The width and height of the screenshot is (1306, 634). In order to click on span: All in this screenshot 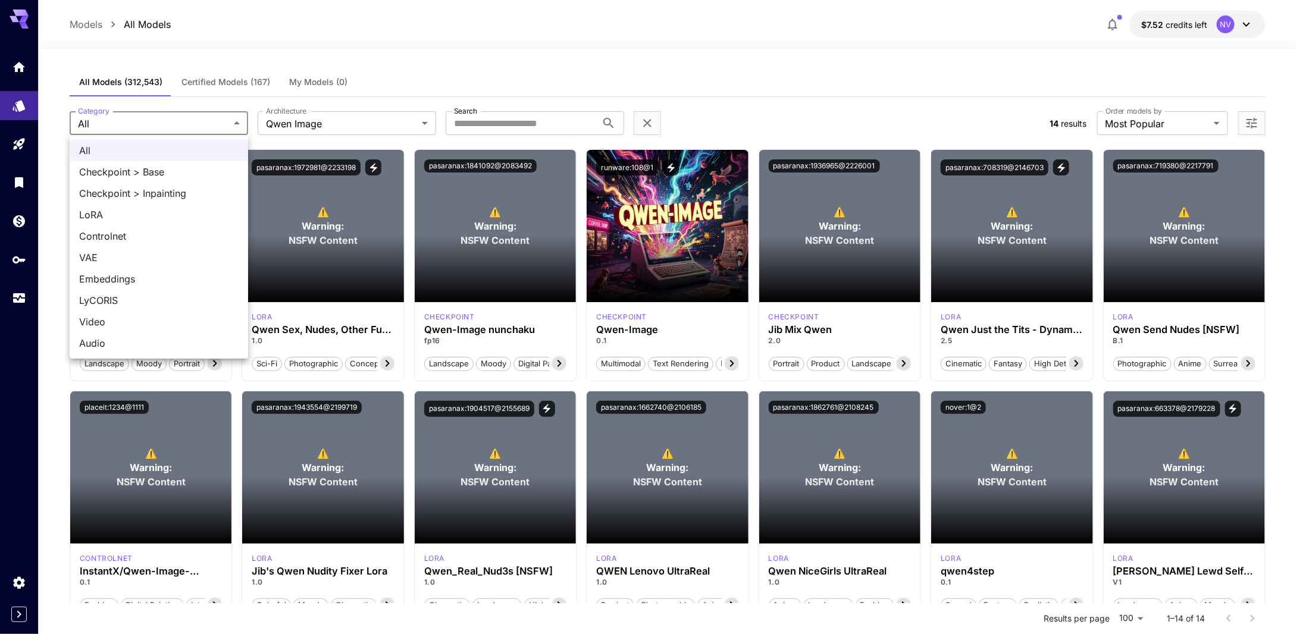, I will do `click(159, 151)`.